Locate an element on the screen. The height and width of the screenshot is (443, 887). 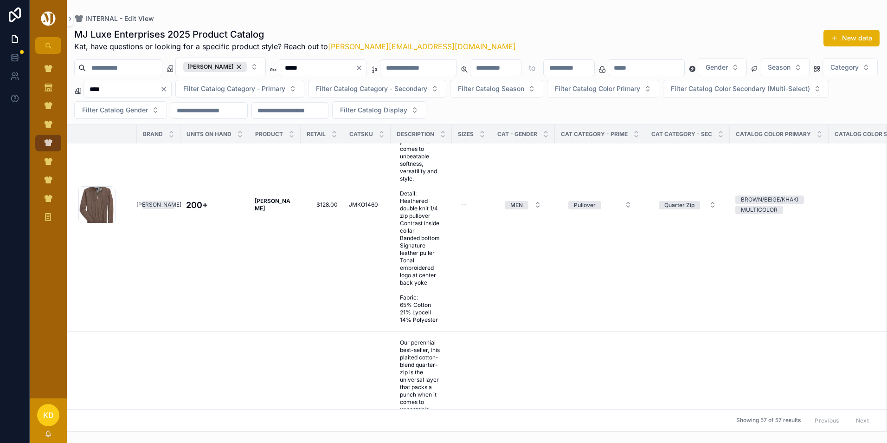
a: JMKO1460 is located at coordinates (367, 205).